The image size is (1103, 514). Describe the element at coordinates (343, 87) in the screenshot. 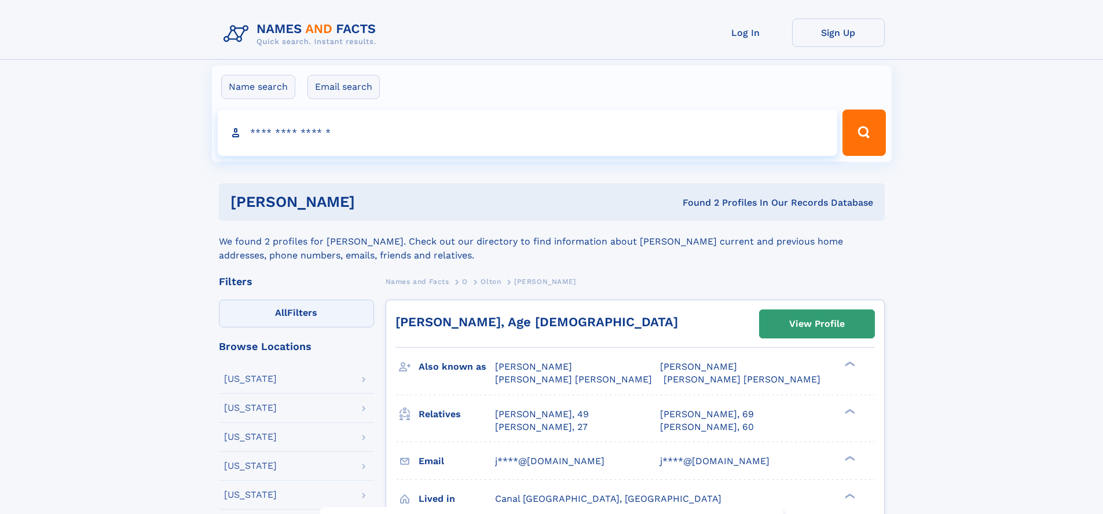

I see `label: Email search` at that location.